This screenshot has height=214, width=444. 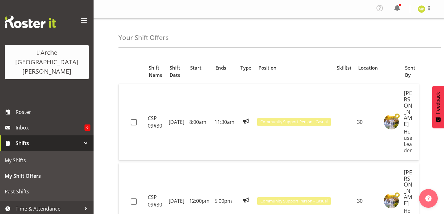 What do you see at coordinates (47, 176) in the screenshot?
I see `a: My Shift Offers` at bounding box center [47, 176].